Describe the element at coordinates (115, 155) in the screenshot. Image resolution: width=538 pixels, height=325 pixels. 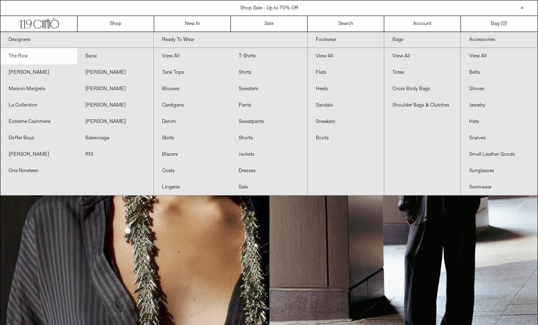
I see `a: R13` at that location.